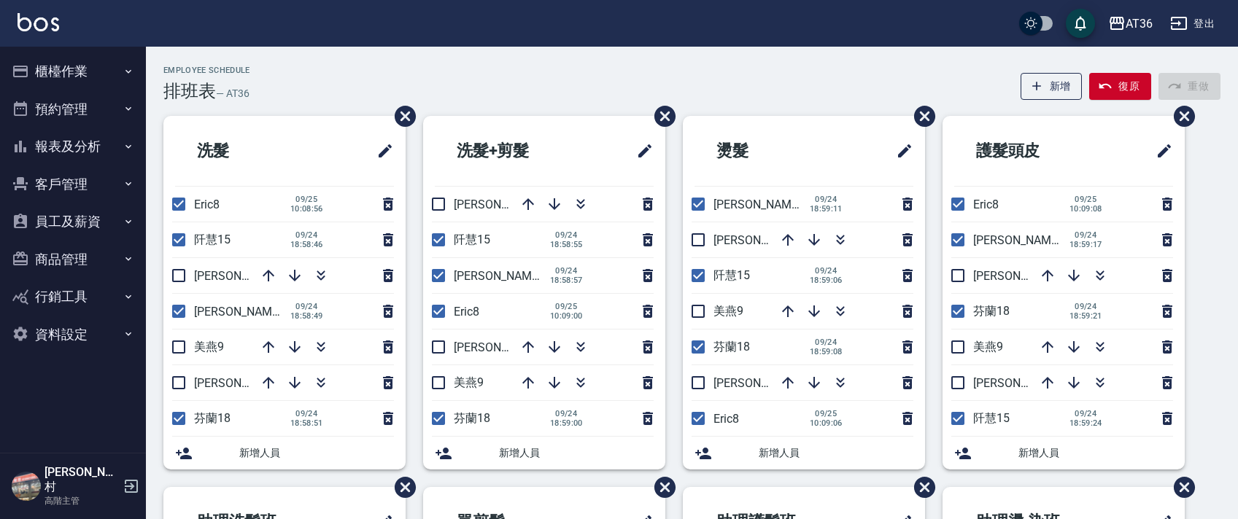 The image size is (1238, 519). I want to click on button: 行銷工具, so click(73, 297).